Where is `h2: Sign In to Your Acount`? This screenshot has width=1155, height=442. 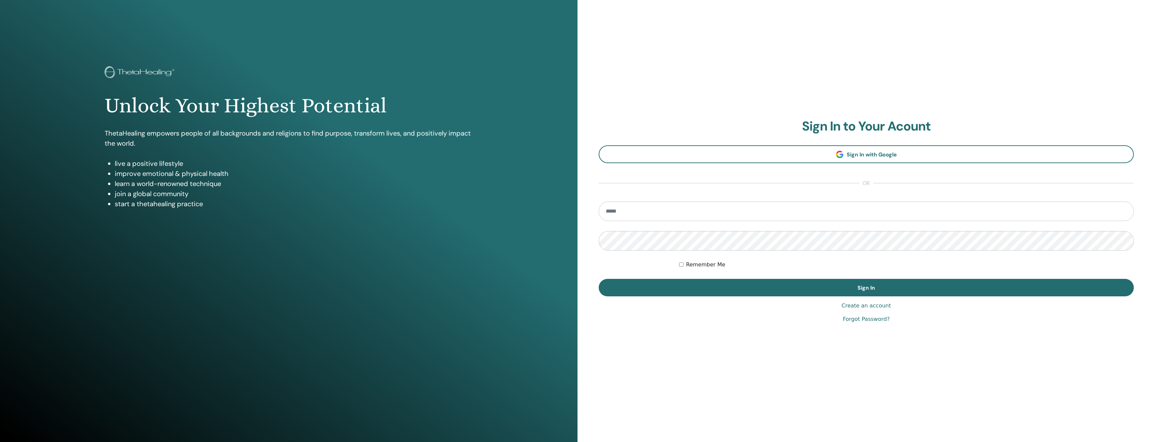
h2: Sign In to Your Acount is located at coordinates (866, 127).